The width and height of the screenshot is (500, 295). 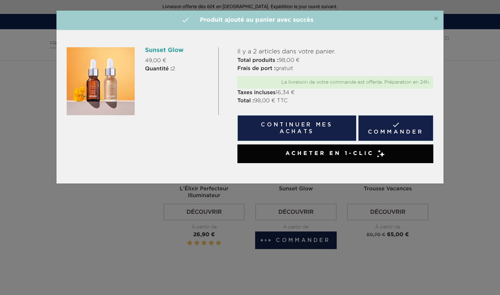 I want to click on img: Sunset glow- un teint éclatant, so click(x=101, y=81).